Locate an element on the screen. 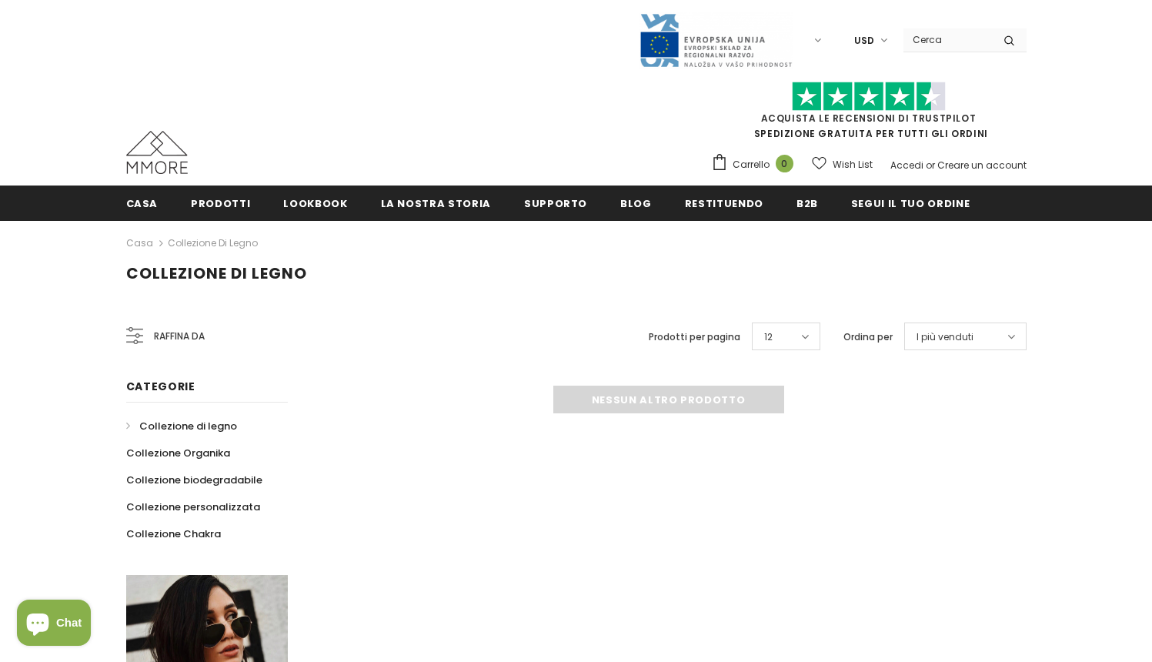  img: Javni Razpis is located at coordinates (716, 40).